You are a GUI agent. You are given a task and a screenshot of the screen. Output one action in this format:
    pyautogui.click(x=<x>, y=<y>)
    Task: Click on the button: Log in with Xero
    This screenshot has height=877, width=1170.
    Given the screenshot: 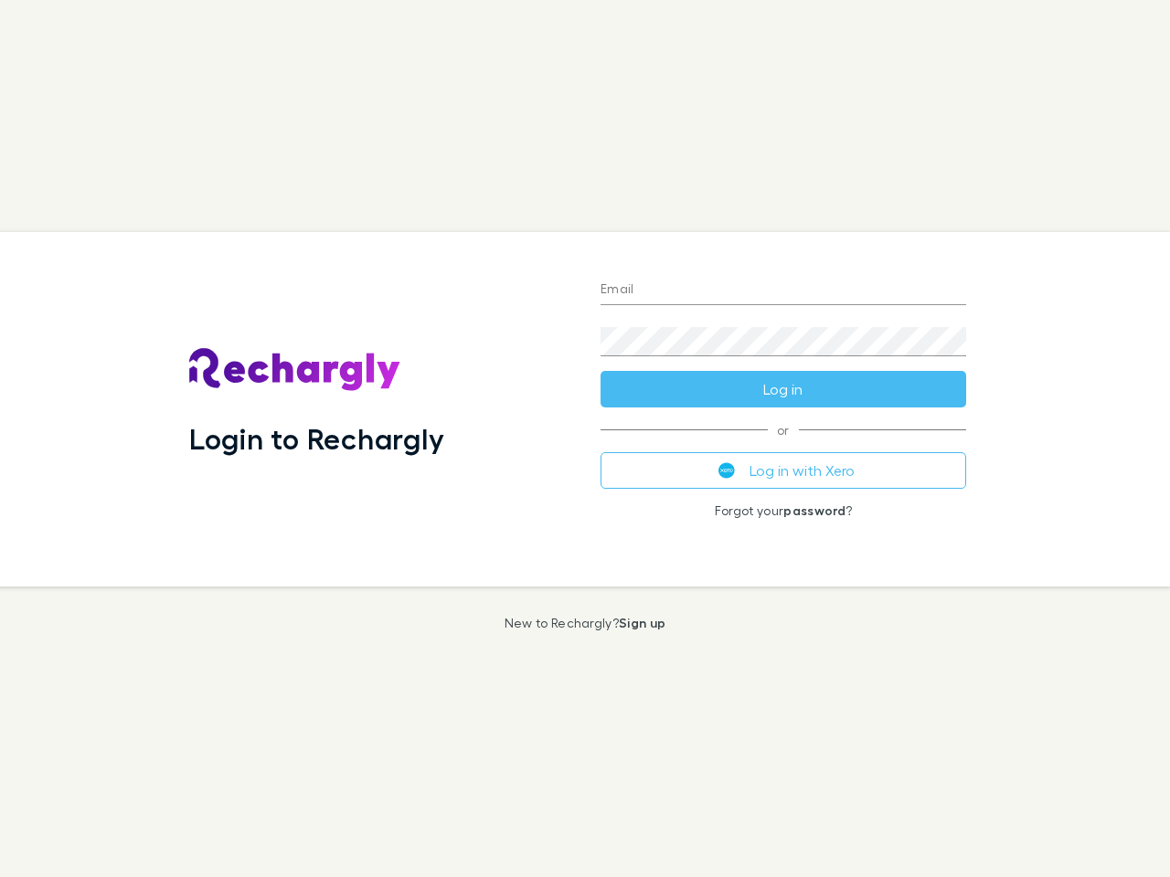 What is the action you would take?
    pyautogui.click(x=783, y=471)
    